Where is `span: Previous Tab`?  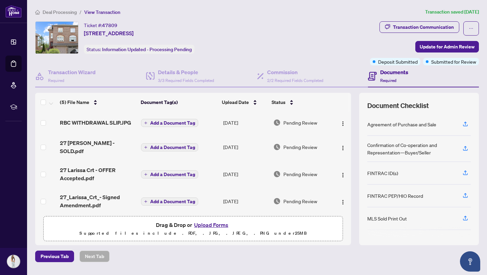 span: Previous Tab is located at coordinates (54, 256).